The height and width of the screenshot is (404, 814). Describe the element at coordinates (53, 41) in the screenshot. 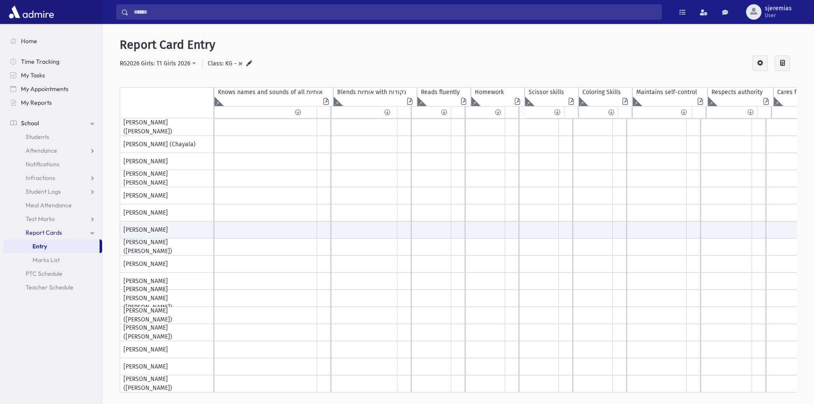

I see `a: Home` at that location.